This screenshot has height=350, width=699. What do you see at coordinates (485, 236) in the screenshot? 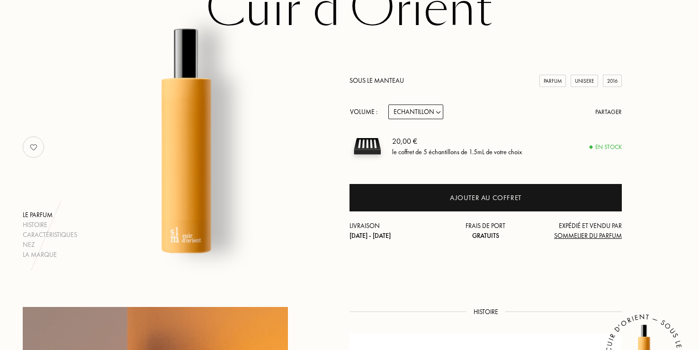
I see `span: Gratuits` at bounding box center [485, 236].